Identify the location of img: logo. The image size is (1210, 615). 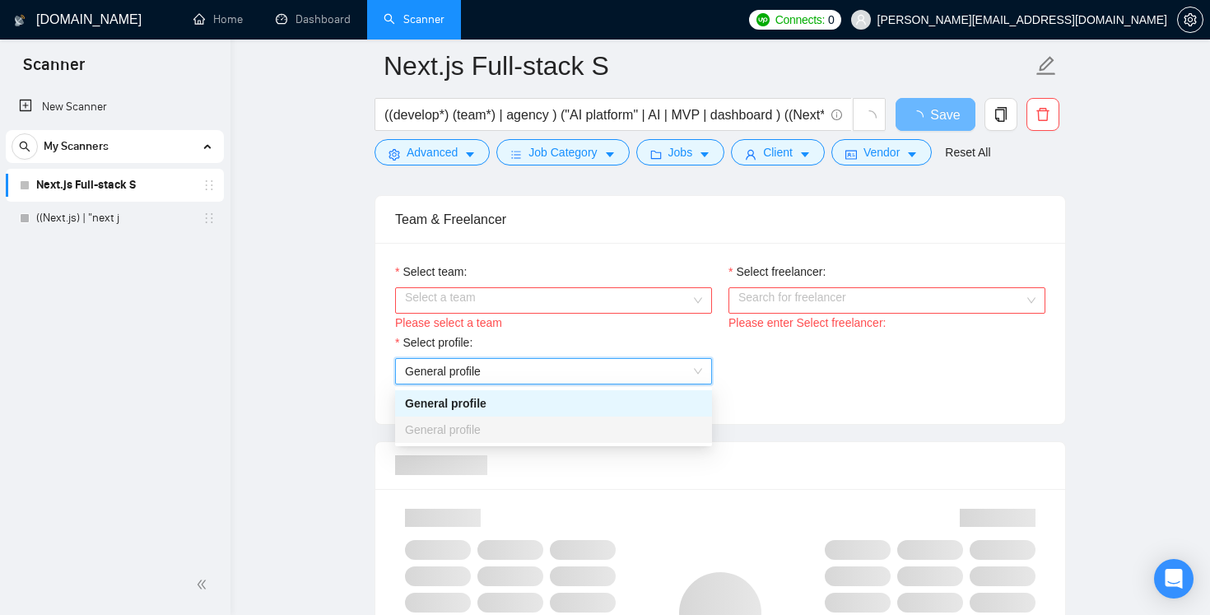
(20, 21).